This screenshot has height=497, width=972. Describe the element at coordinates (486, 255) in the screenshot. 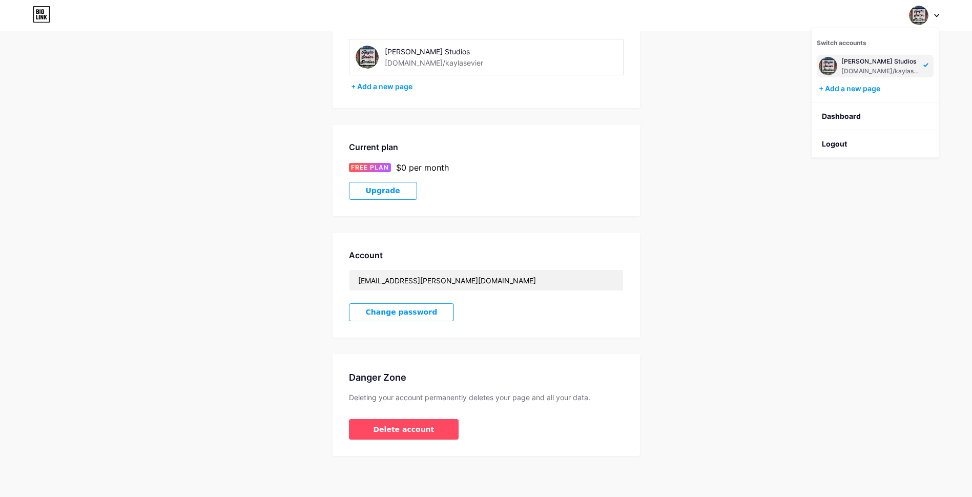

I see `div: Account` at that location.